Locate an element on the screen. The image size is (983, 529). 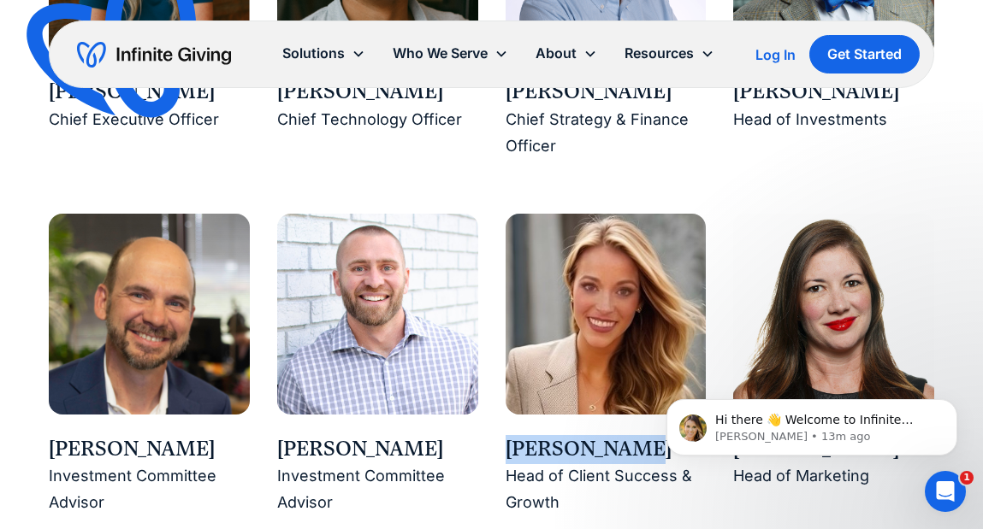
a: home is located at coordinates (154, 55).